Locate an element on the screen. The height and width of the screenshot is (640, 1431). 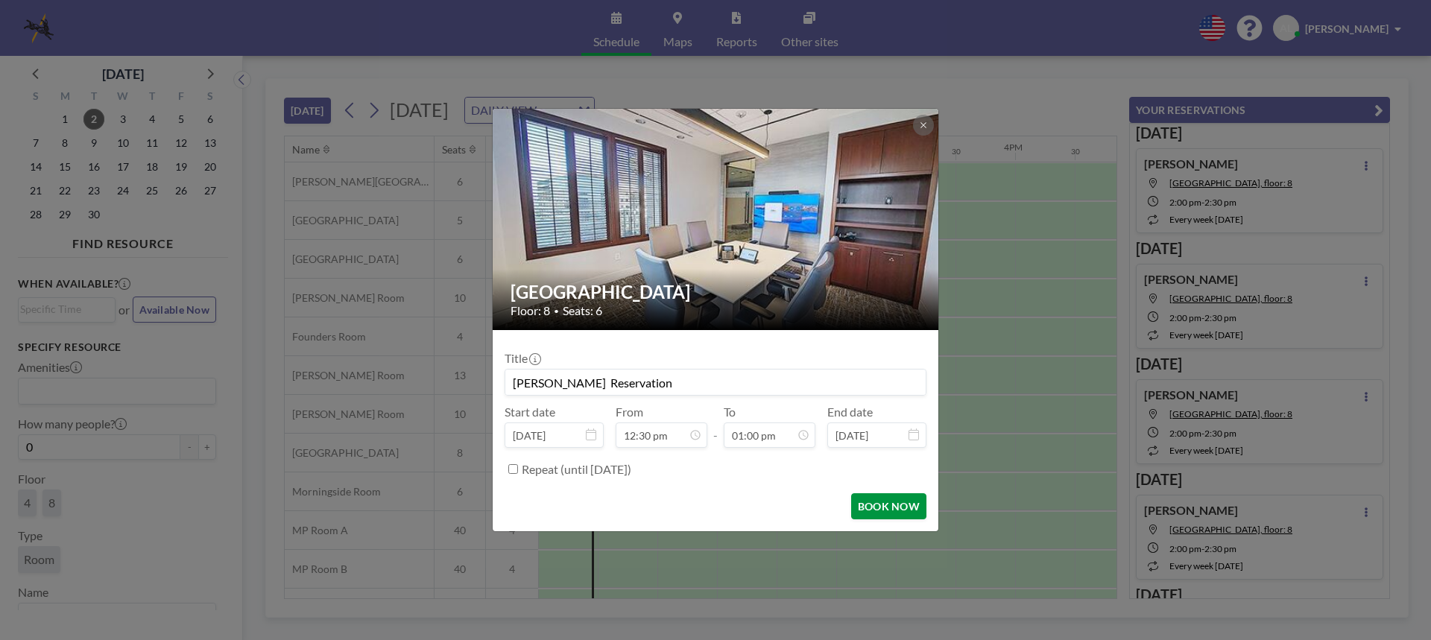
label: End date is located at coordinates (850, 412).